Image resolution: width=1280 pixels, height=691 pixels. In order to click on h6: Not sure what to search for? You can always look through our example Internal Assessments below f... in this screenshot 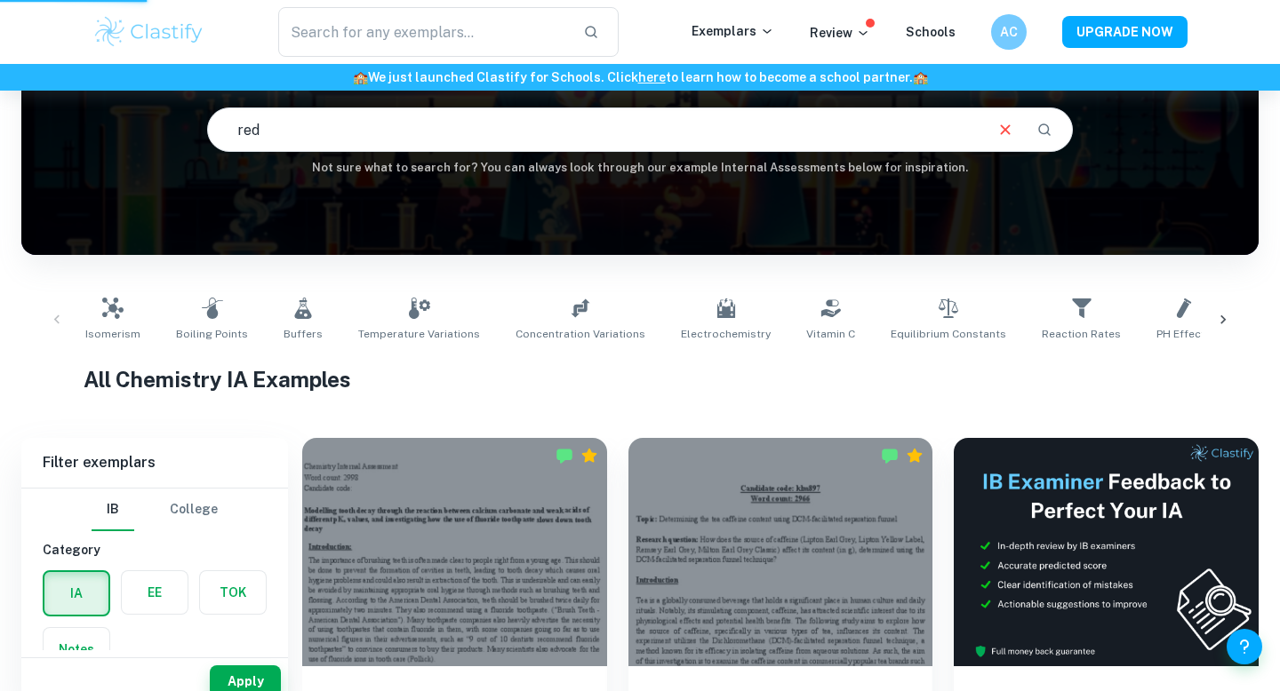, I will do `click(640, 168)`.